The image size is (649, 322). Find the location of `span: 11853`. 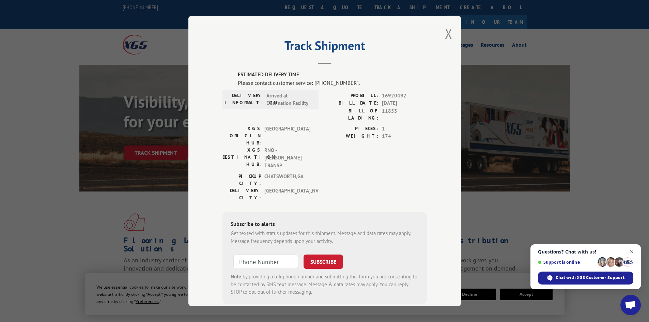

span: 11853 is located at coordinates (405, 115).